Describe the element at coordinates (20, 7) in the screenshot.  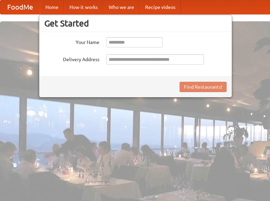
I see `a: FoodMe` at that location.